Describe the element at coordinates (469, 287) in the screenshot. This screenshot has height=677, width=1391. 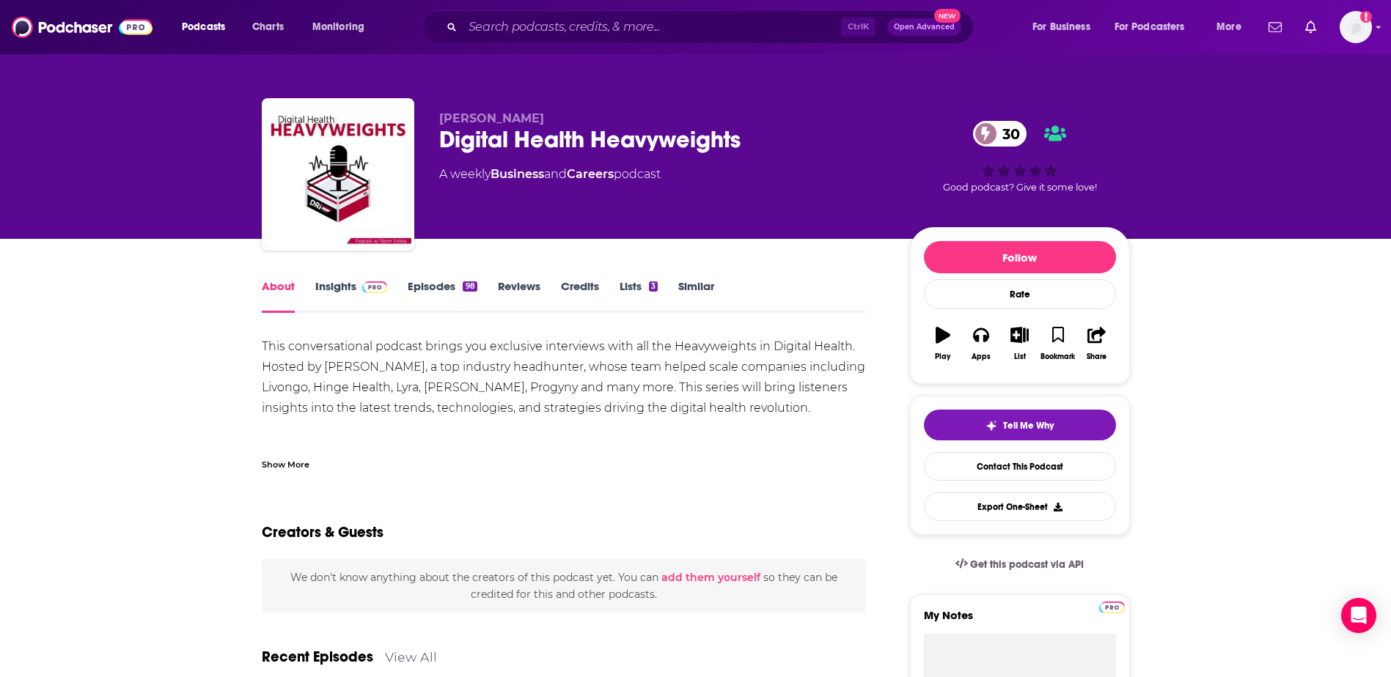
I see `div: 98` at that location.